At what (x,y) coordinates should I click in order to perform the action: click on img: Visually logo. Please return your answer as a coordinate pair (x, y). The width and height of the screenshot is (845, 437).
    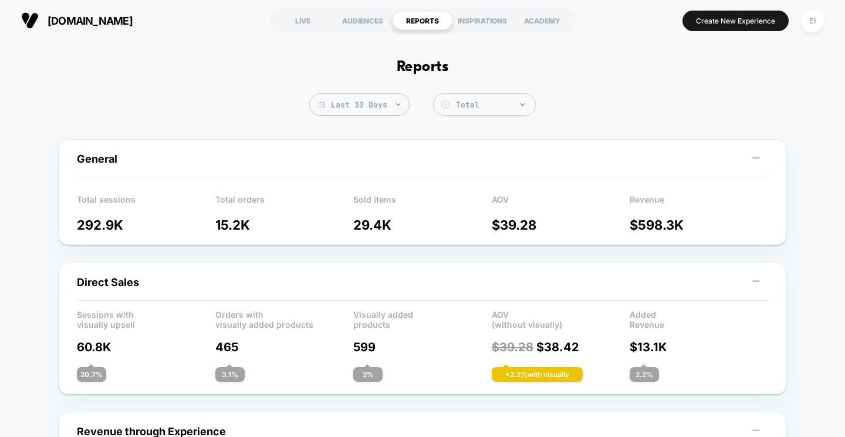
    Looking at the image, I should click on (30, 21).